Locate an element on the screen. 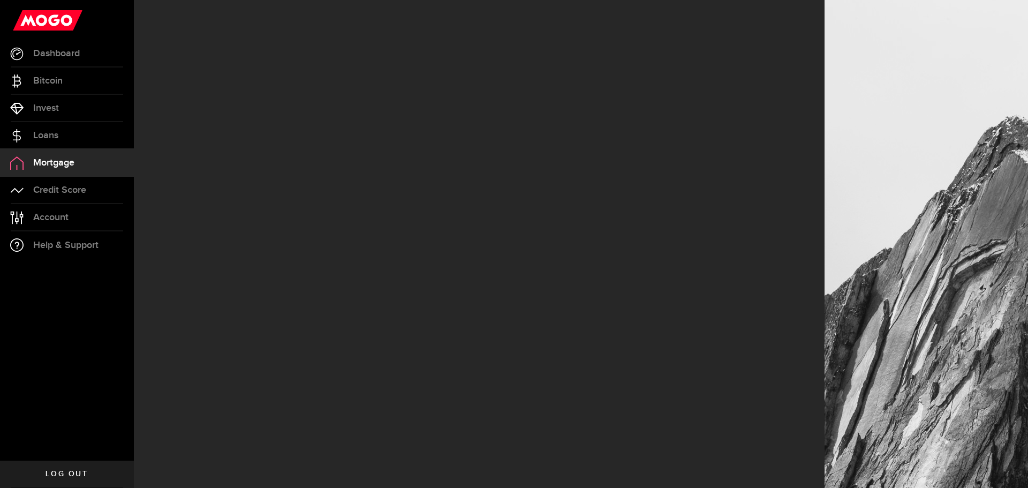 This screenshot has width=1028, height=488. span: Account is located at coordinates (51, 217).